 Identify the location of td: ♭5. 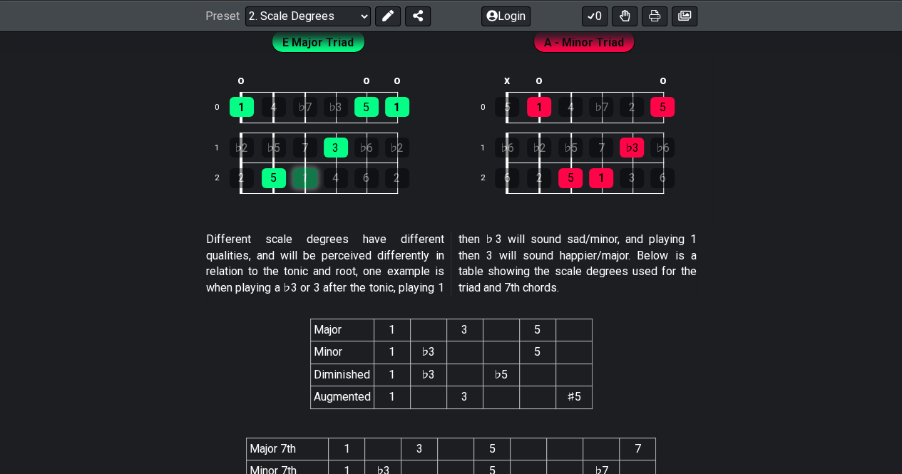
(501, 374).